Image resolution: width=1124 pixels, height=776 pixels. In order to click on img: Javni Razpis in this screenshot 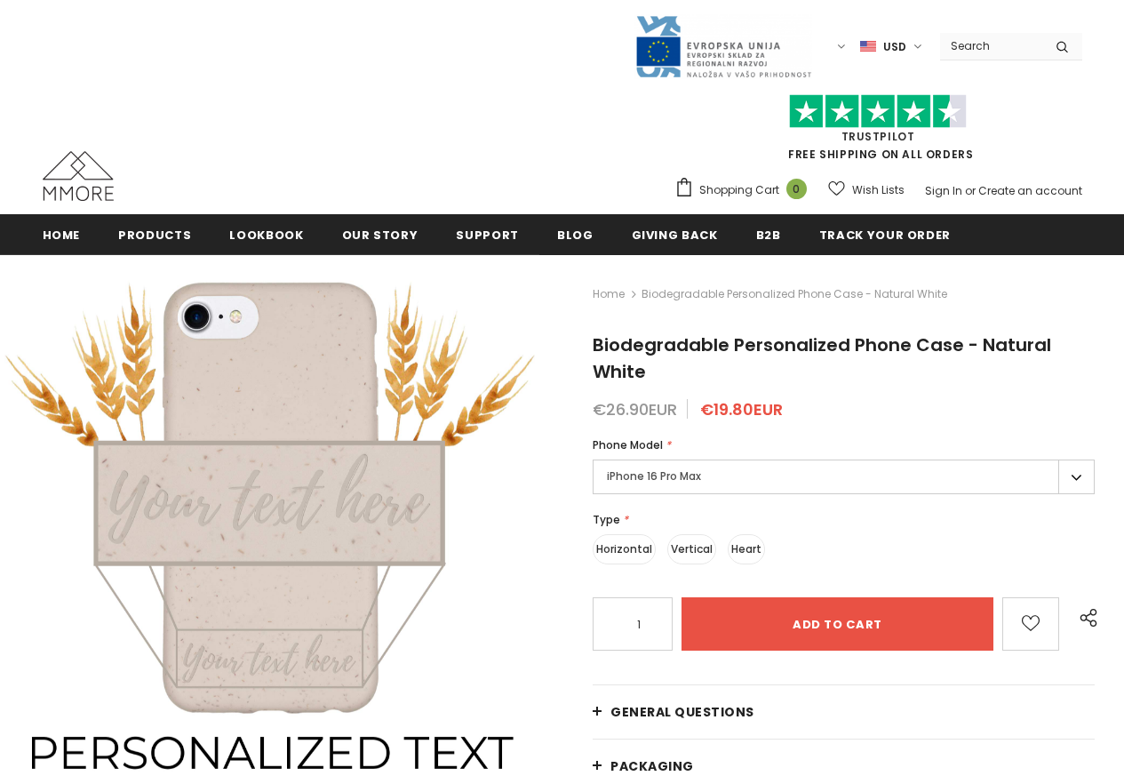, I will do `click(723, 46)`.